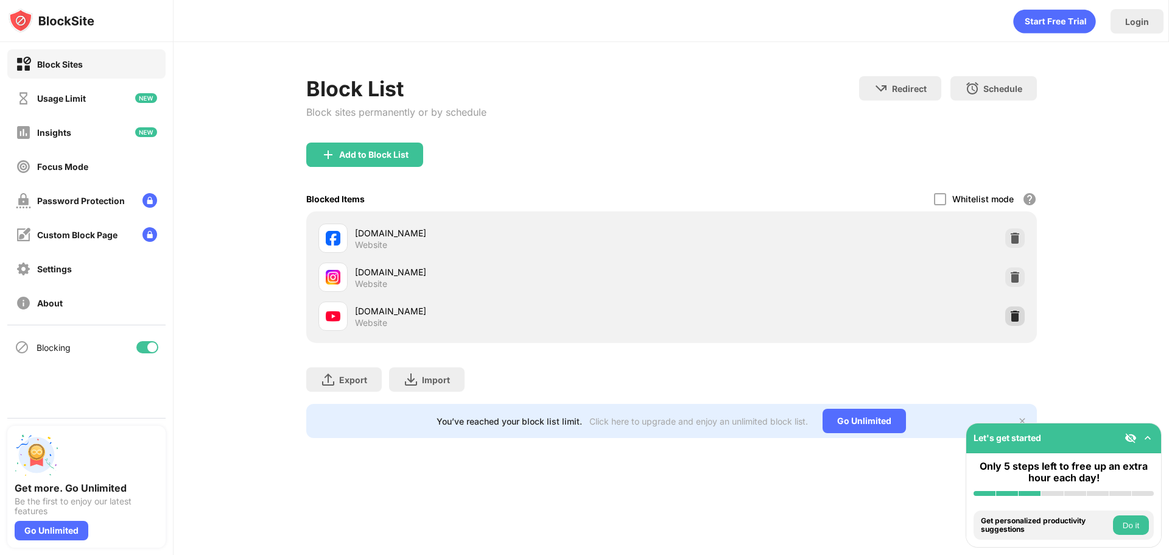 The height and width of the screenshot is (555, 1169). What do you see at coordinates (1055, 21) in the screenshot?
I see `div: animation` at bounding box center [1055, 21].